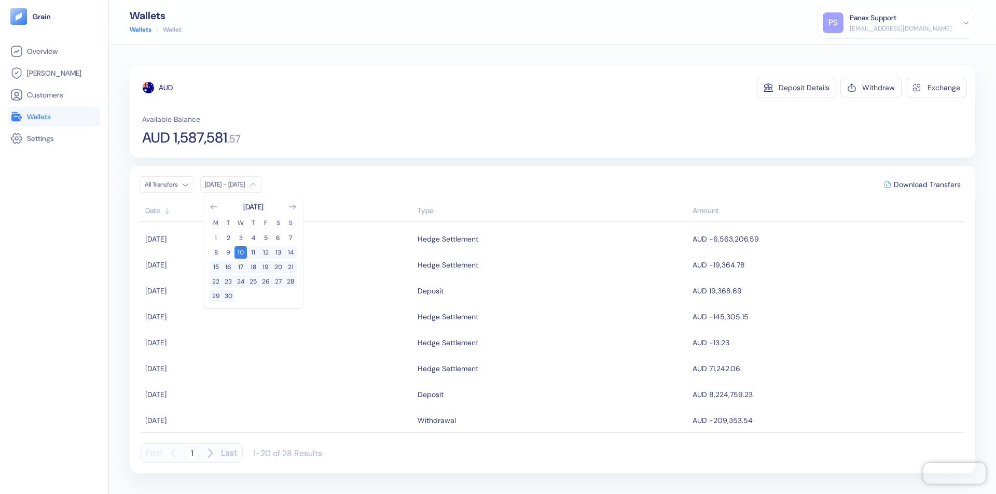 The image size is (996, 494). I want to click on button: 19, so click(266, 267).